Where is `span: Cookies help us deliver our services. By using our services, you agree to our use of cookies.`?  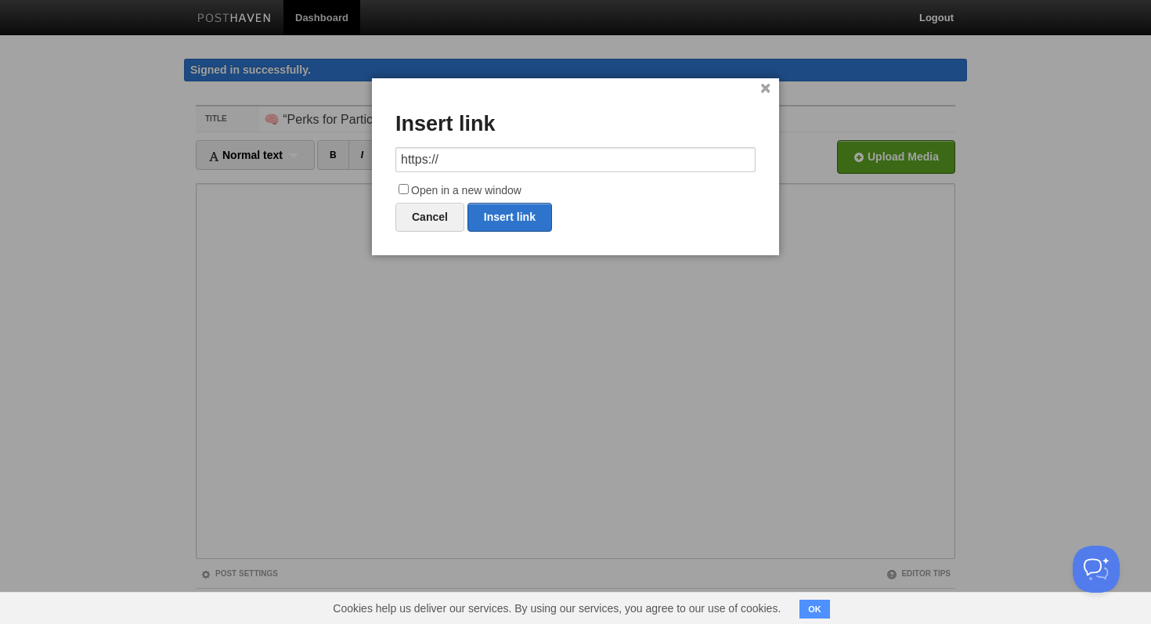
span: Cookies help us deliver our services. By using our services, you agree to our use of cookies. is located at coordinates (557, 608).